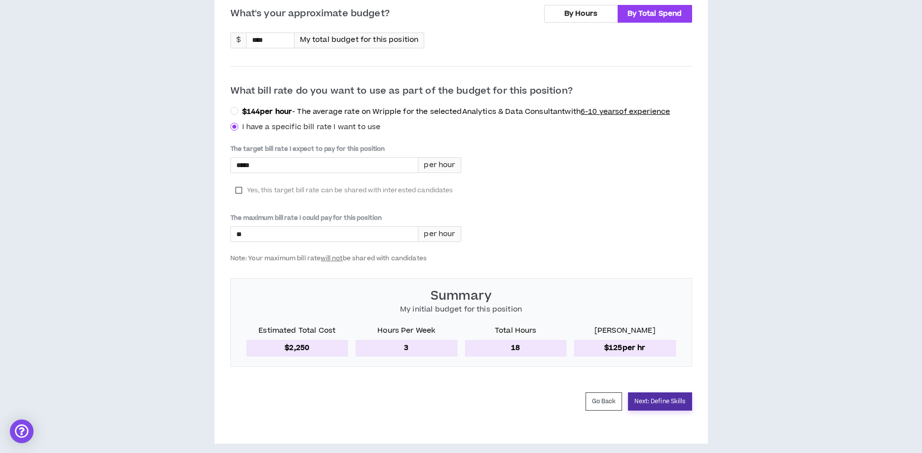 This screenshot has width=922, height=453. What do you see at coordinates (346, 257) in the screenshot?
I see `p: Note: Your maximum bill rate be shared with candidates` at bounding box center [346, 257].